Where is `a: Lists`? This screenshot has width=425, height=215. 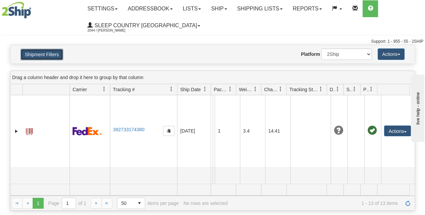
a: Lists is located at coordinates (192, 9).